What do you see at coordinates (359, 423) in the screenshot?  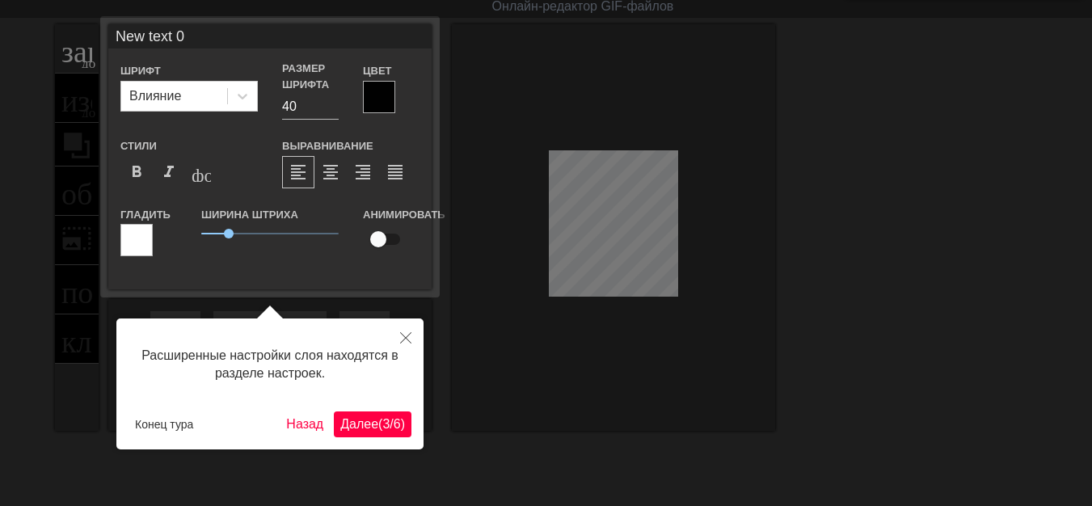 I see `font: Далее` at bounding box center [359, 423].